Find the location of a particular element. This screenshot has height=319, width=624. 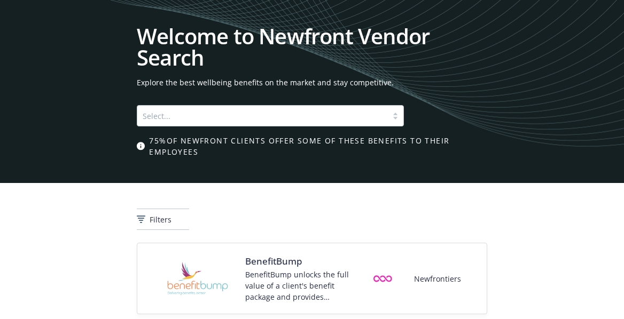

span: Filters is located at coordinates (160, 220).